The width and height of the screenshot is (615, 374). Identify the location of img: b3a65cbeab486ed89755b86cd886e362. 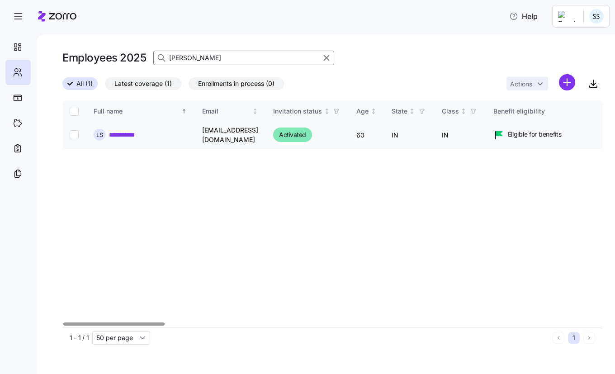
(597, 16).